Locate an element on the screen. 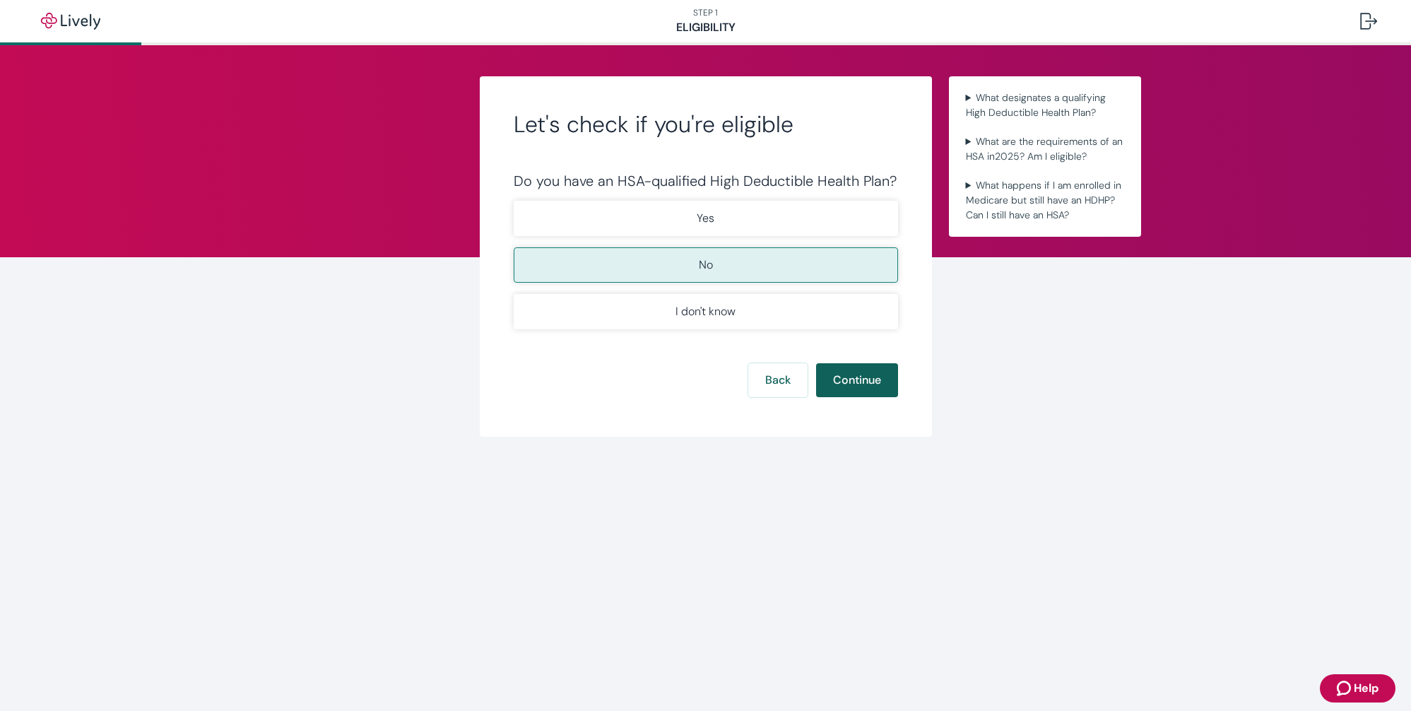 The width and height of the screenshot is (1411, 711). span: Help is located at coordinates (1366, 688).